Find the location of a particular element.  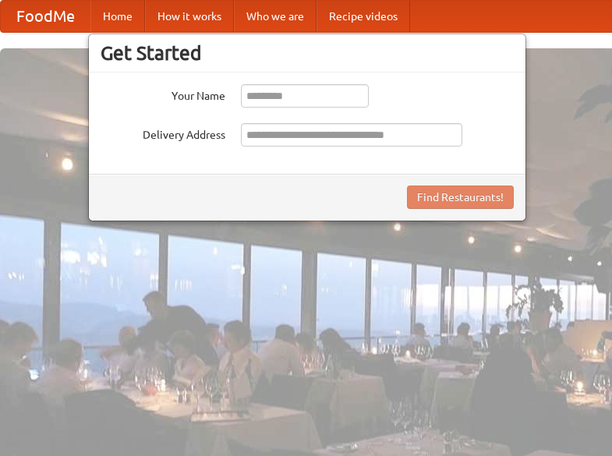

label: Delivery Address is located at coordinates (163, 132).